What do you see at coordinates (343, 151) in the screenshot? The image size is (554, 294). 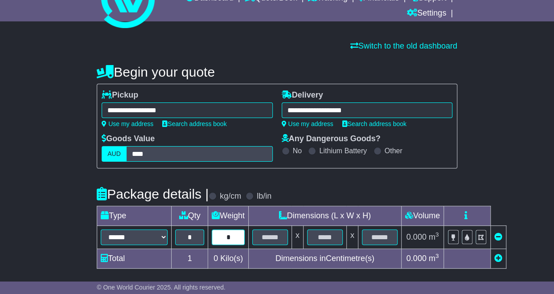 I see `label: Lithium Battery` at bounding box center [343, 151].